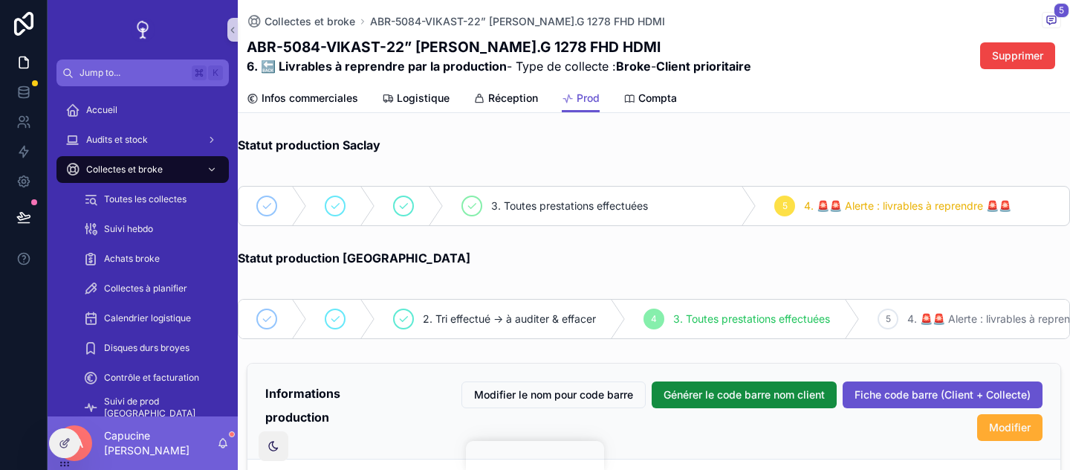  What do you see at coordinates (143, 73) in the screenshot?
I see `button: Jump to...K` at bounding box center [143, 73].